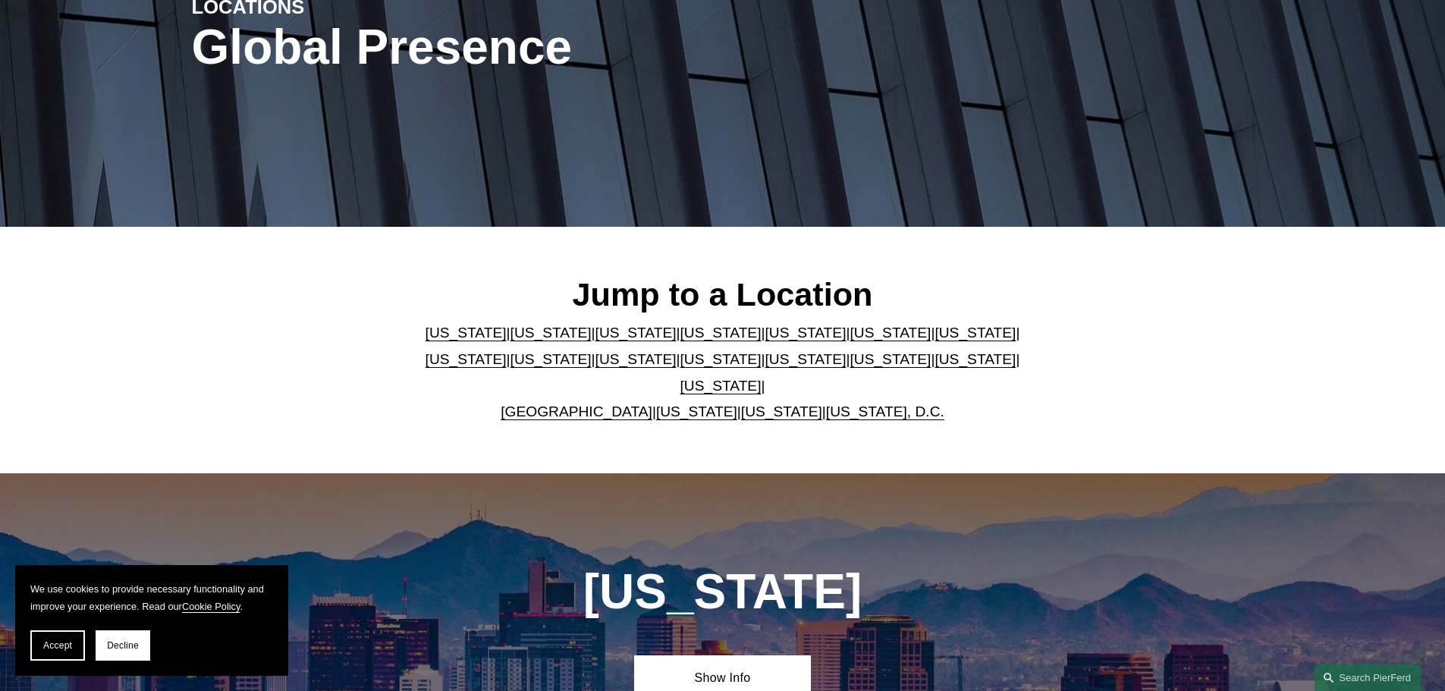  I want to click on button: Decline, so click(123, 645).